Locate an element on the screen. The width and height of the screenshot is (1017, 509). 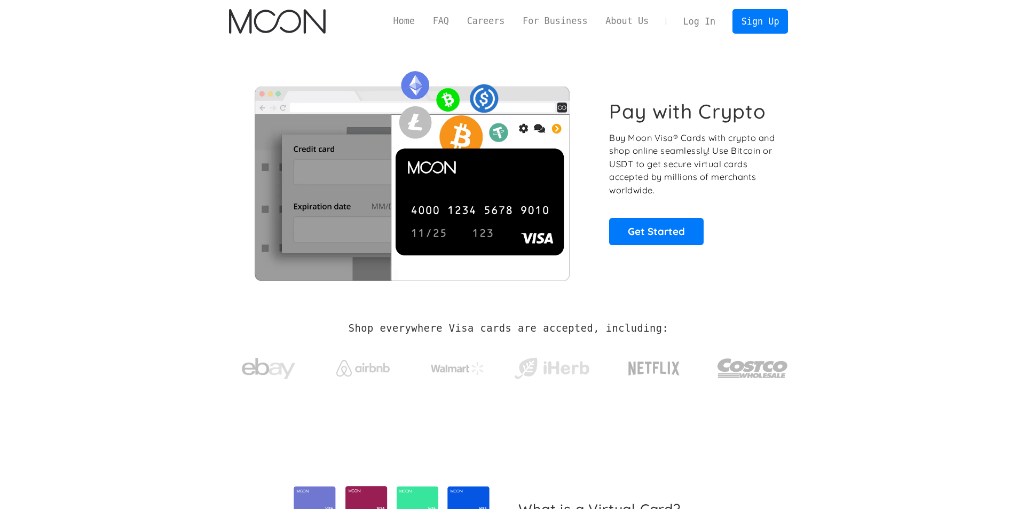
a: Careers is located at coordinates (486, 21).